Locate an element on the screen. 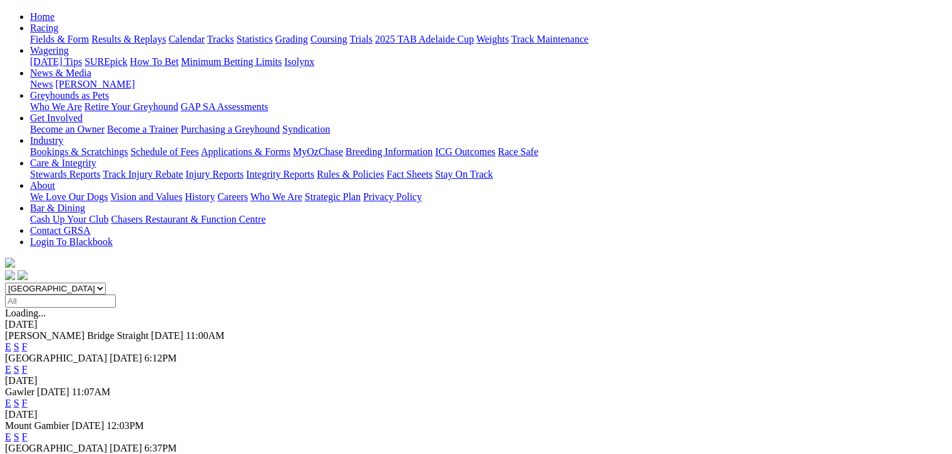 Image resolution: width=952 pixels, height=454 pixels. span: 11:00AM is located at coordinates (205, 335).